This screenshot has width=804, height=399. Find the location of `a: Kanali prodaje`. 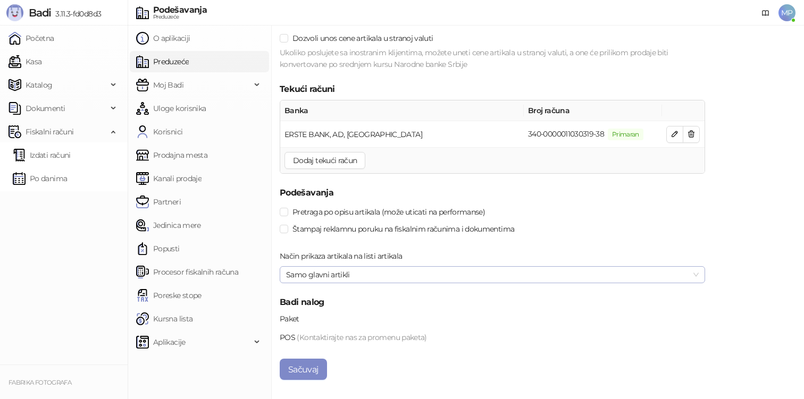

a: Kanali prodaje is located at coordinates (169, 179).